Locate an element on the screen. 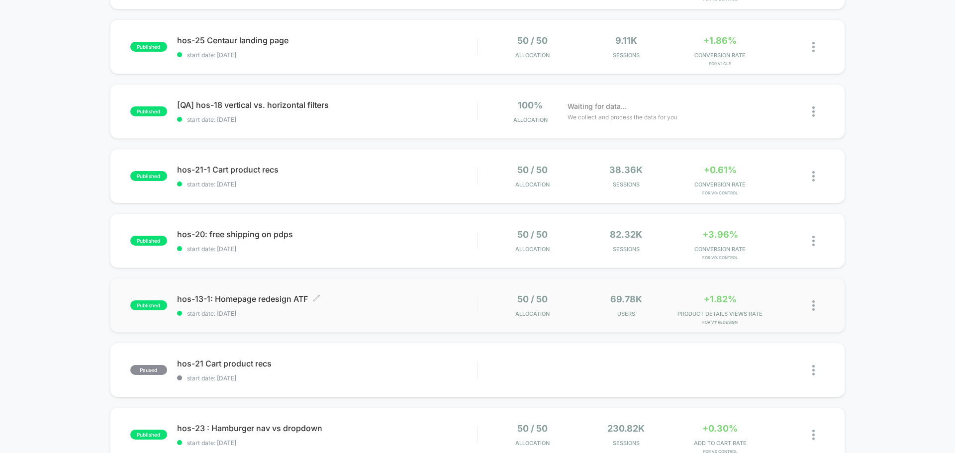 The image size is (955, 453). span: ADD TO CART RATE is located at coordinates (720, 443).